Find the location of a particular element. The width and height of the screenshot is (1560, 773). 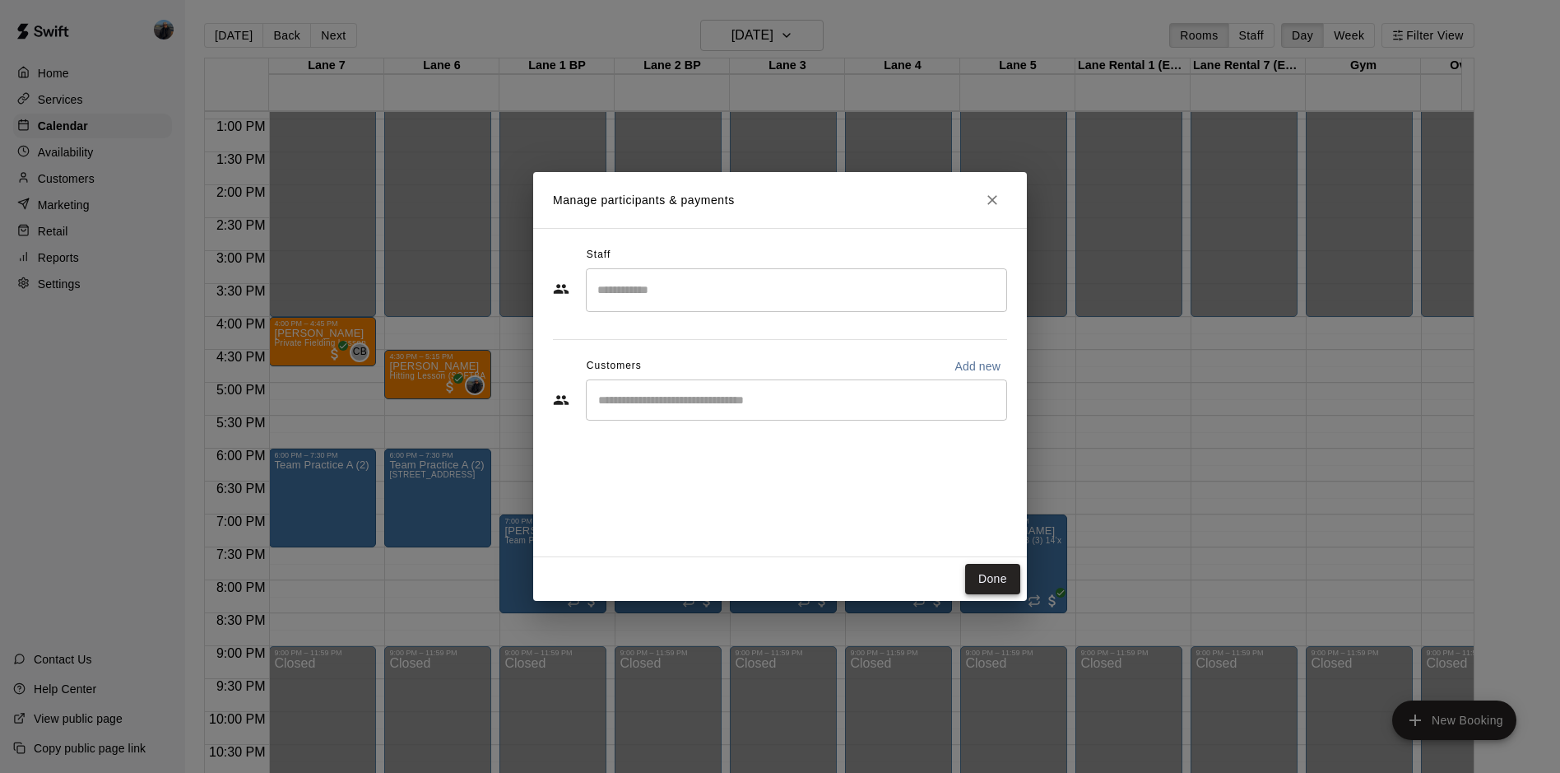

button: Done is located at coordinates (993, 579).